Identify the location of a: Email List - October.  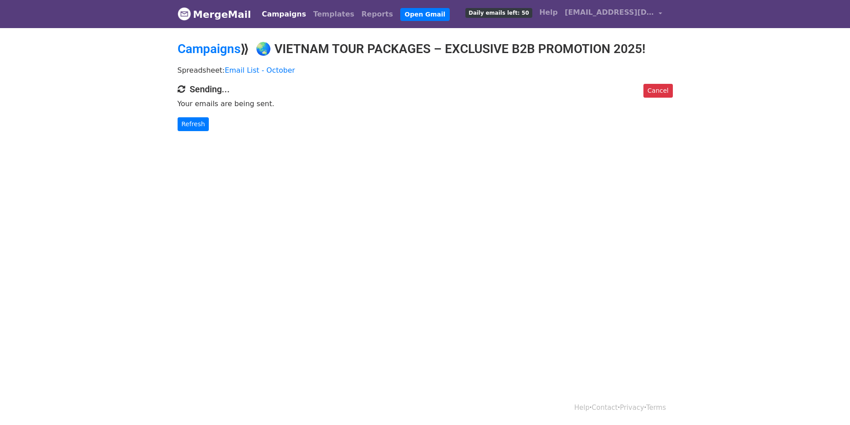
(260, 70).